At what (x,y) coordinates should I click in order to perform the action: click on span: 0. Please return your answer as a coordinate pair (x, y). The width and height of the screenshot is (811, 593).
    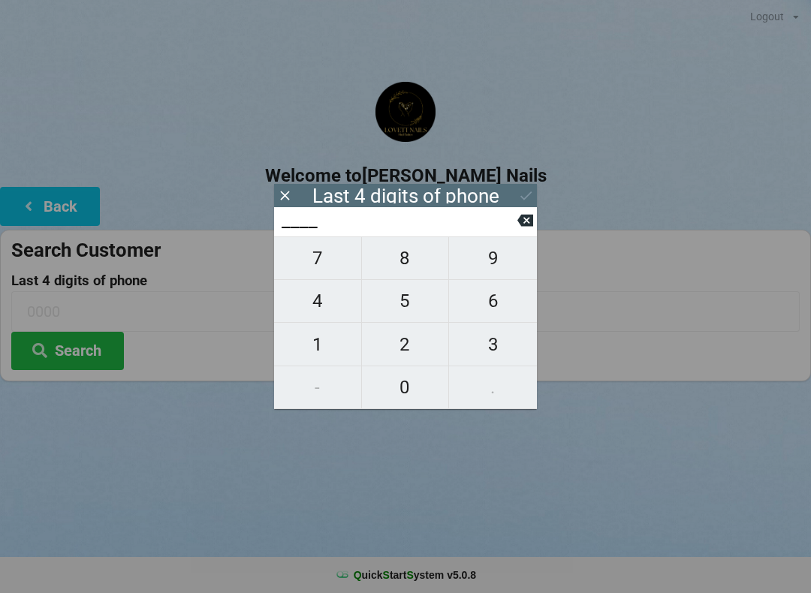
    Looking at the image, I should click on (406, 388).